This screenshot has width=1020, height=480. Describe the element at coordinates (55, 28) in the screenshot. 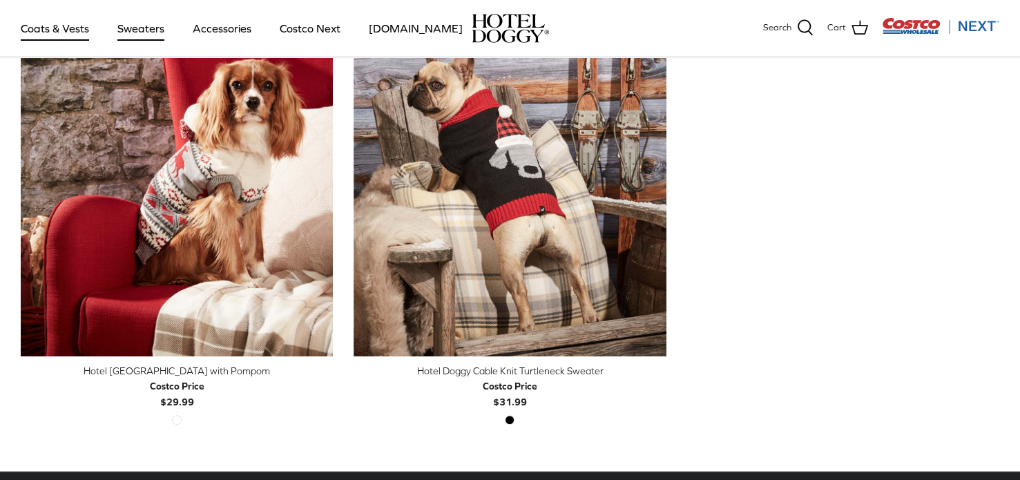

I see `a: Coats & Vests` at that location.